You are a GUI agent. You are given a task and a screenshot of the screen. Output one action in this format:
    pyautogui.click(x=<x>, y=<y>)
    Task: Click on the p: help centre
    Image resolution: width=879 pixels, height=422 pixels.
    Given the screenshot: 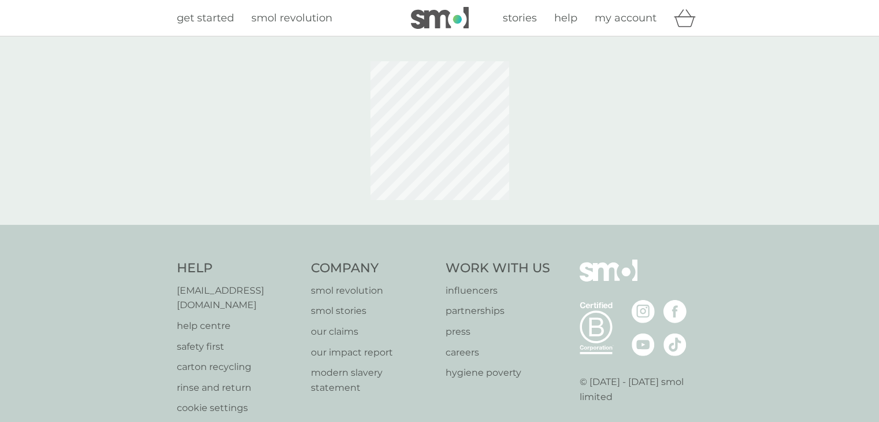 What is the action you would take?
    pyautogui.click(x=238, y=326)
    